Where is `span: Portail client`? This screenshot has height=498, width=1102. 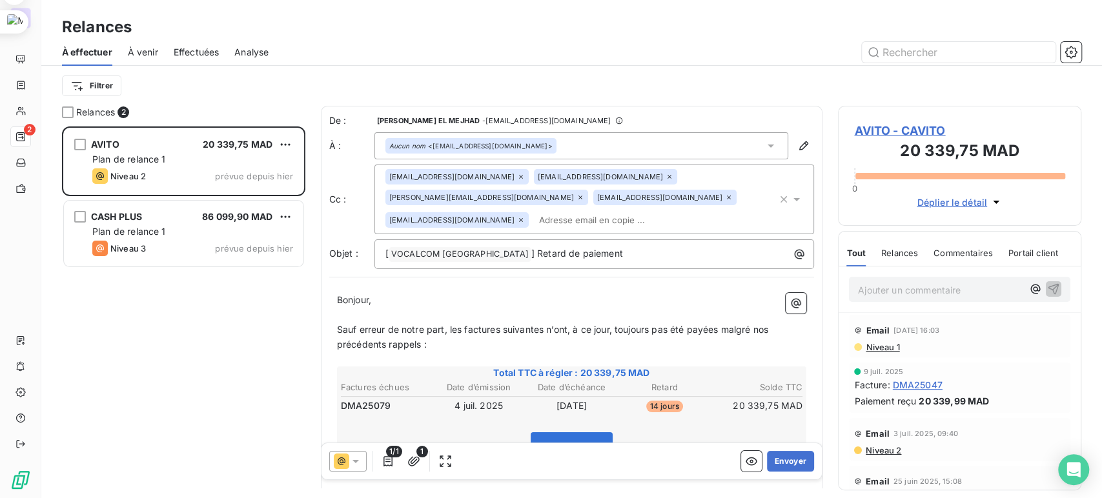 span: Portail client is located at coordinates (1033, 253).